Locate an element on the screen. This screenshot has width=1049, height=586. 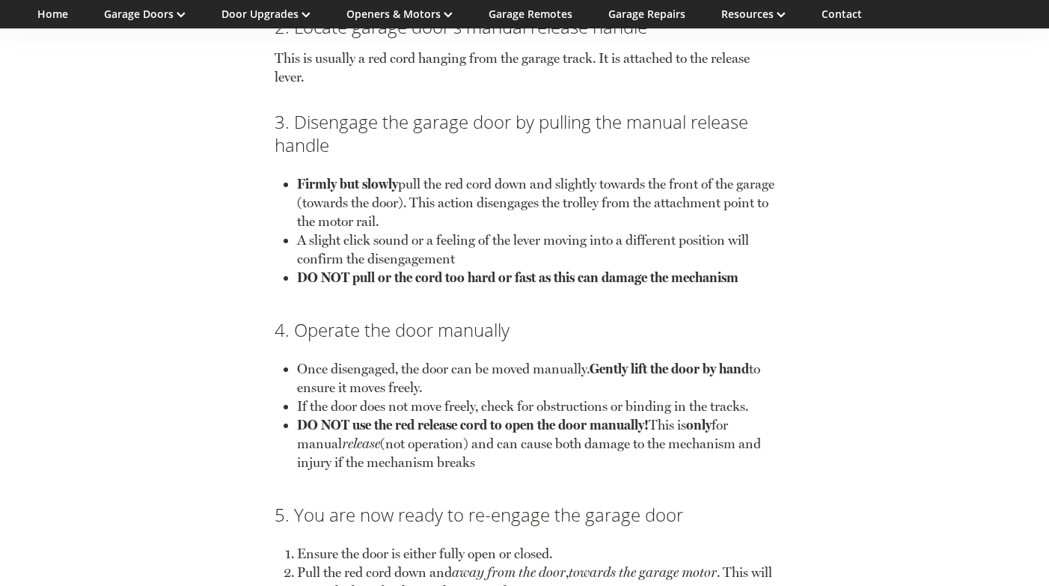
h3: 4. Operate the door manually is located at coordinates (525, 329).